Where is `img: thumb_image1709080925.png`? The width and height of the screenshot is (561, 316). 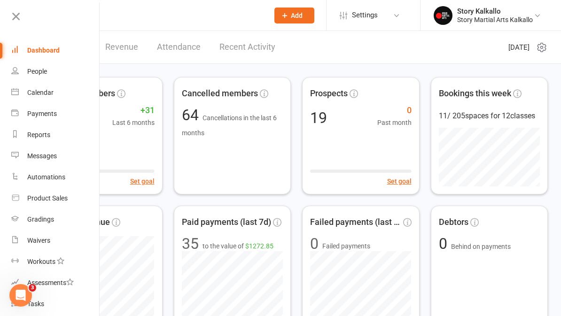
img: thumb_image1709080925.png is located at coordinates (443, 16).